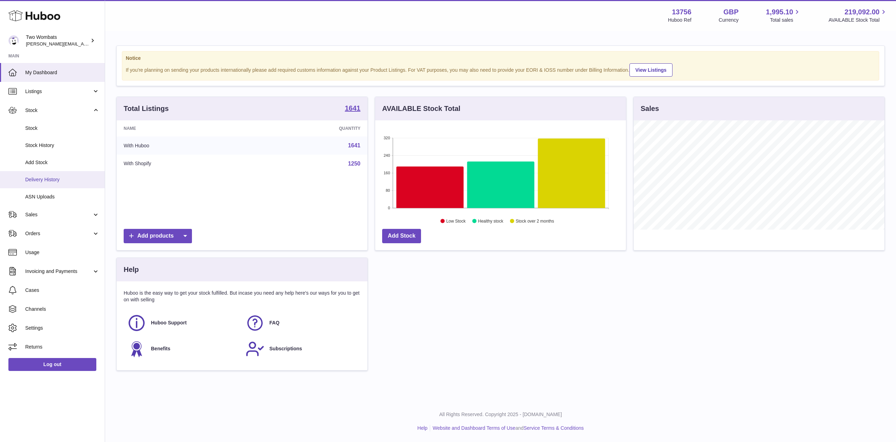 This screenshot has width=896, height=442. What do you see at coordinates (301, 323) in the screenshot?
I see `a: FAQ` at bounding box center [301, 323].